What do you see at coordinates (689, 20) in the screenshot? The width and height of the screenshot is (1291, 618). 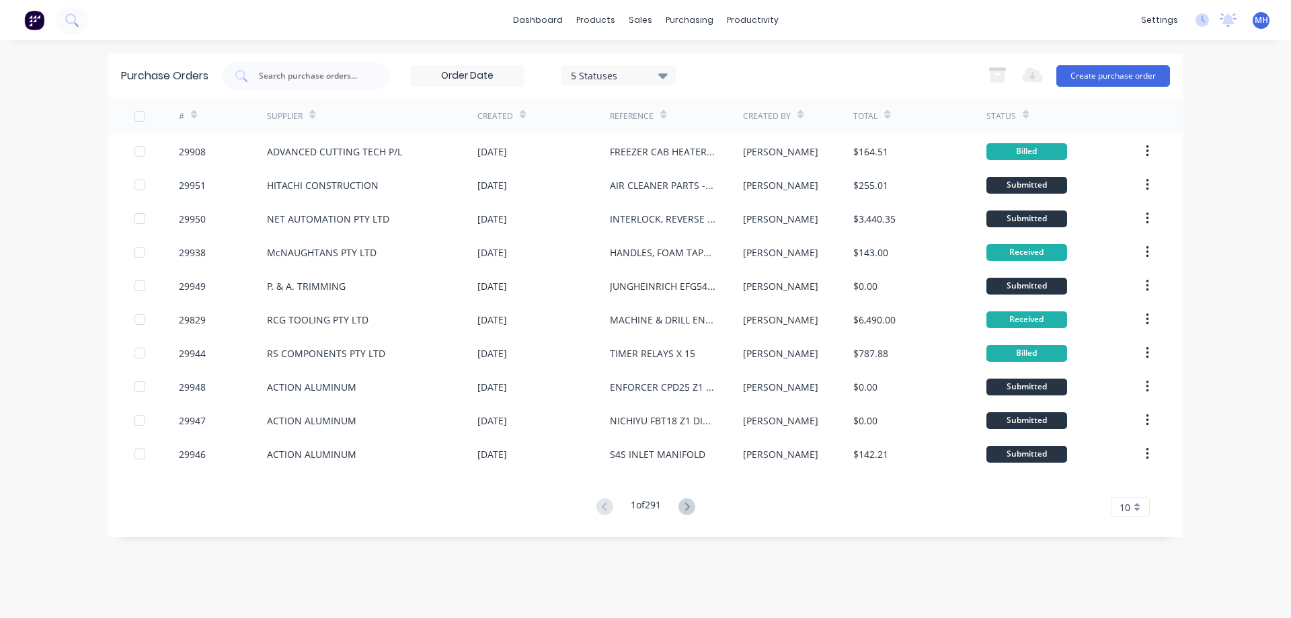 I see `div: purchasing` at bounding box center [689, 20].